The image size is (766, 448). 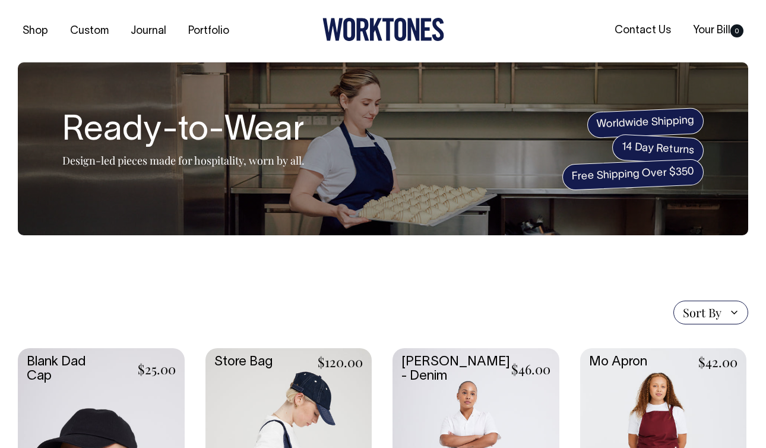 What do you see at coordinates (183, 160) in the screenshot?
I see `p: Design-led pieces made for hospitality, worn by all.` at bounding box center [183, 160].